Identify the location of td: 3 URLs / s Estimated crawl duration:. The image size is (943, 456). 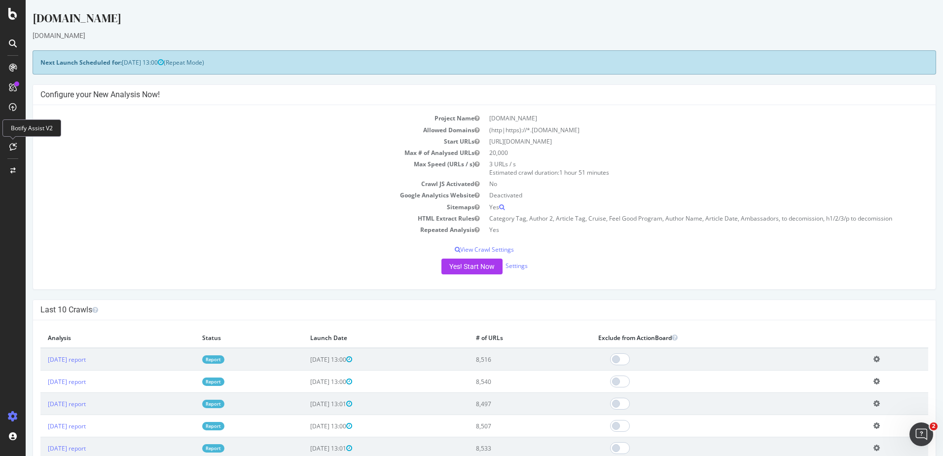
(681, 168).